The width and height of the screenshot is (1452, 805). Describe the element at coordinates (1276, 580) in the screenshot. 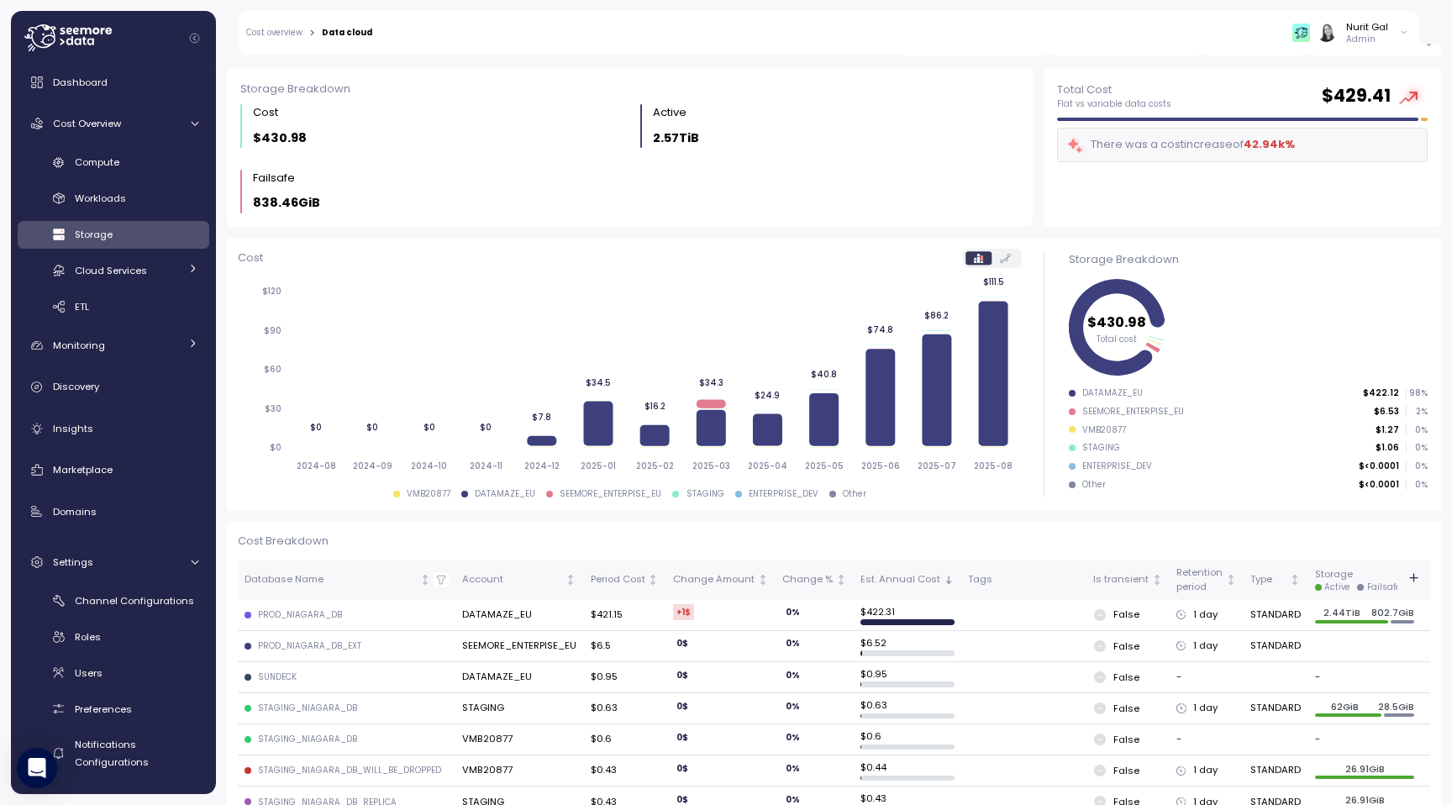

I see `th: TypeNot sorted` at that location.